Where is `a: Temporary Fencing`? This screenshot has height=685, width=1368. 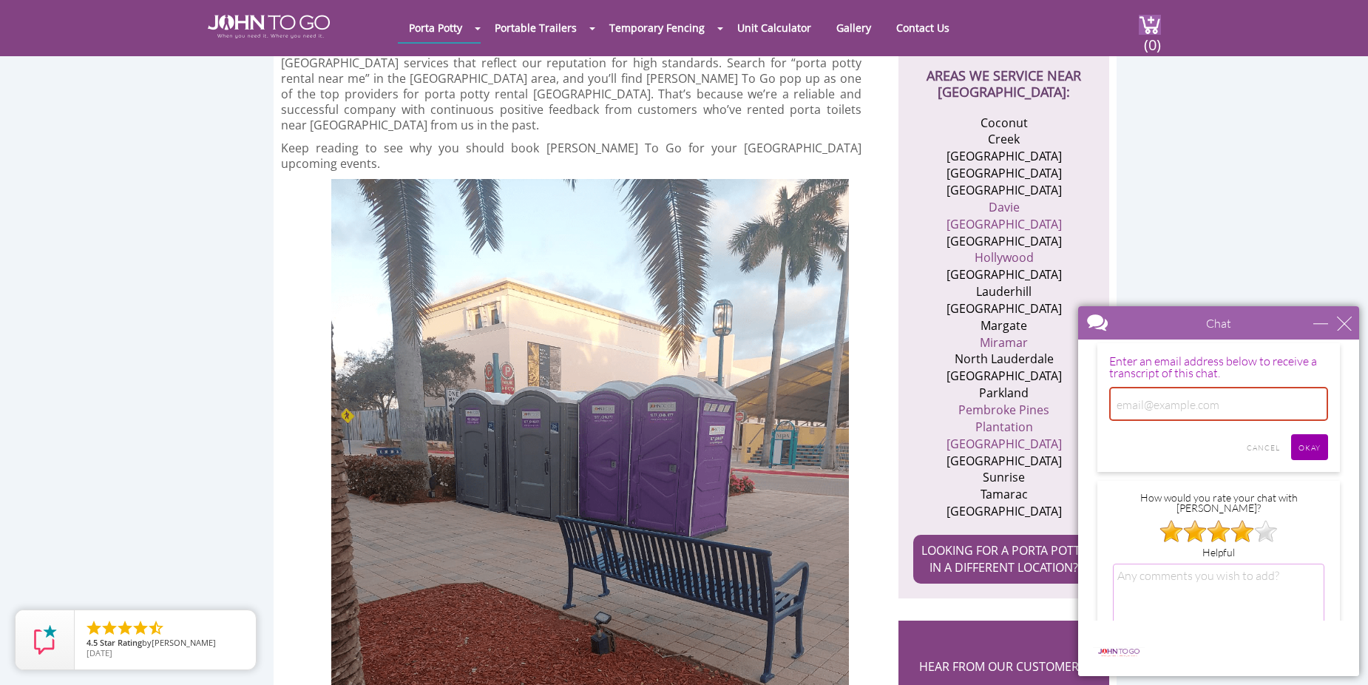 a: Temporary Fencing is located at coordinates (657, 27).